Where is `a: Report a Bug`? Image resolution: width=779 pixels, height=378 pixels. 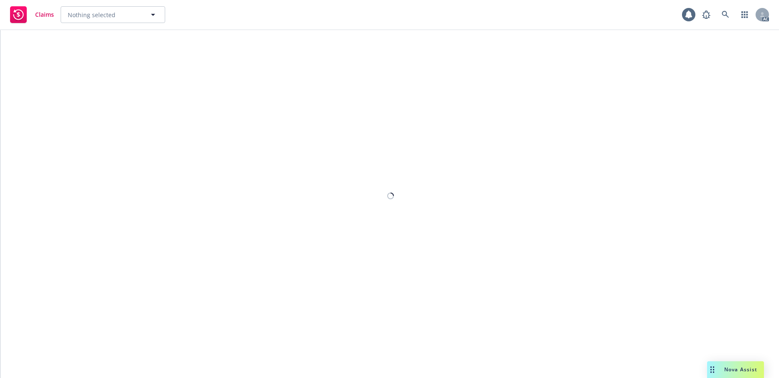 a: Report a Bug is located at coordinates (706, 15).